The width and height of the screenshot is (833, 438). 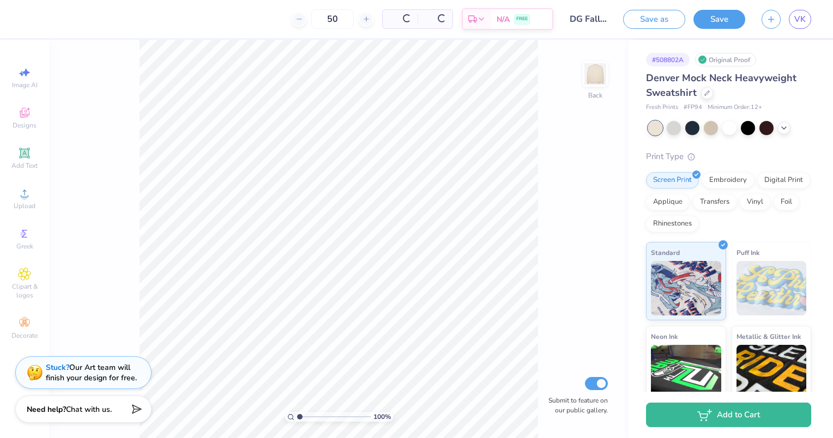 I want to click on img: Standard, so click(x=686, y=288).